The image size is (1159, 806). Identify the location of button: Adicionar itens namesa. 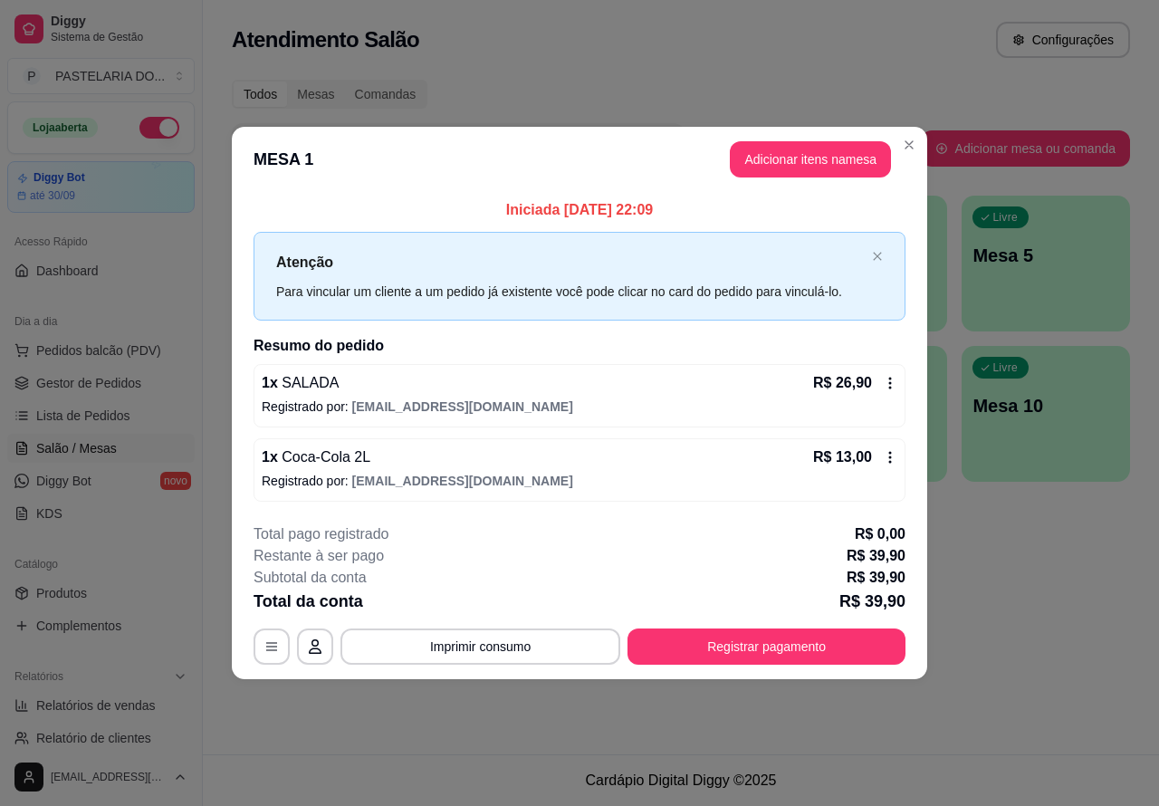
(811, 159).